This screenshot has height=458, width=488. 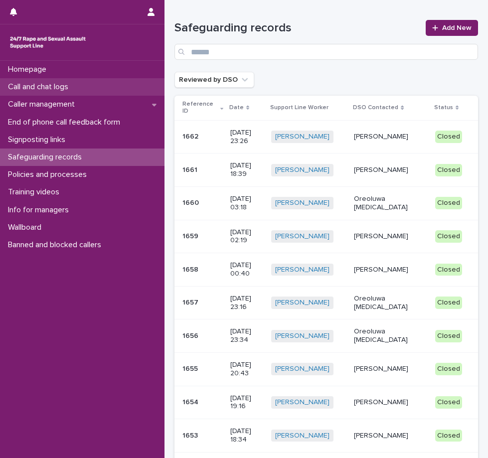 What do you see at coordinates (43, 104) in the screenshot?
I see `p: Caller management` at bounding box center [43, 104].